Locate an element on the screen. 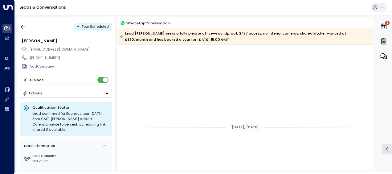 Image resolution: width=392 pixels, height=174 pixels. label: SMS Consent is located at coordinates (71, 156).